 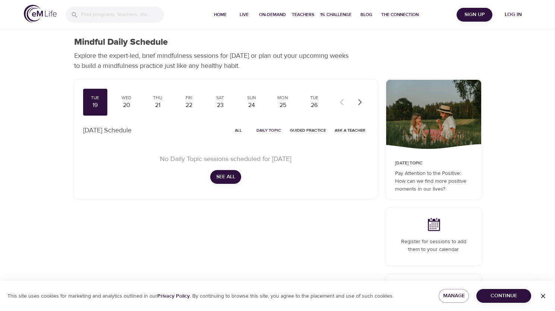 What do you see at coordinates (308, 130) in the screenshot?
I see `span: Guided Practice` at bounding box center [308, 130].